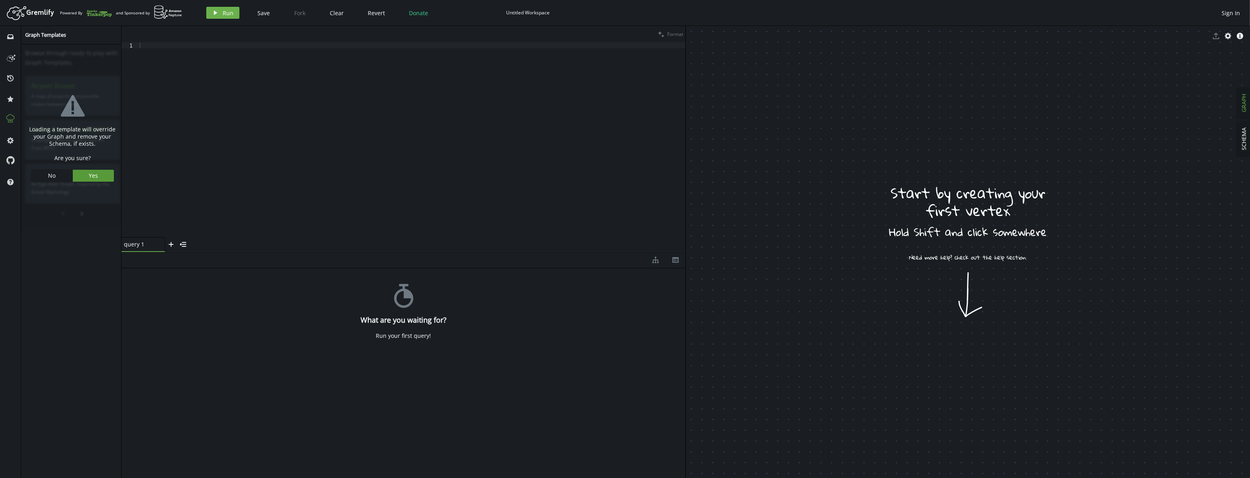 The image size is (1250, 478). What do you see at coordinates (228, 13) in the screenshot?
I see `span: Run` at bounding box center [228, 13].